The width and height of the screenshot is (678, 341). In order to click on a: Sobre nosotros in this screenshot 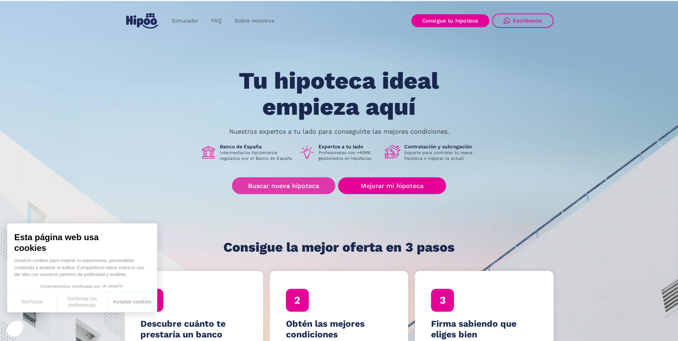, I will do `click(255, 21)`.